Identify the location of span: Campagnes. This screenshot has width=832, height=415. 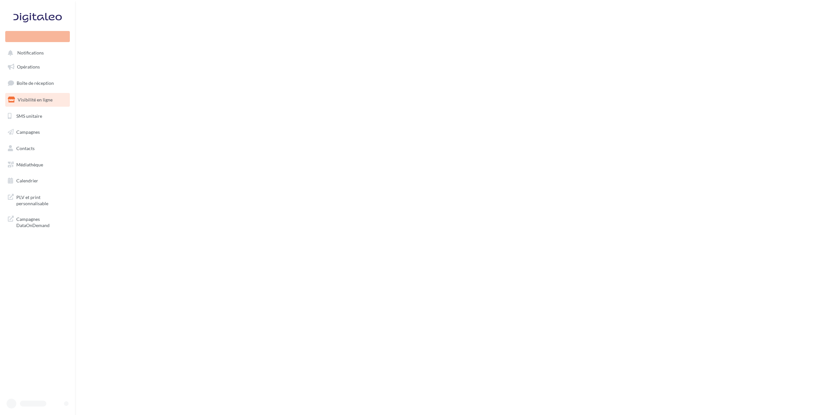
(28, 132).